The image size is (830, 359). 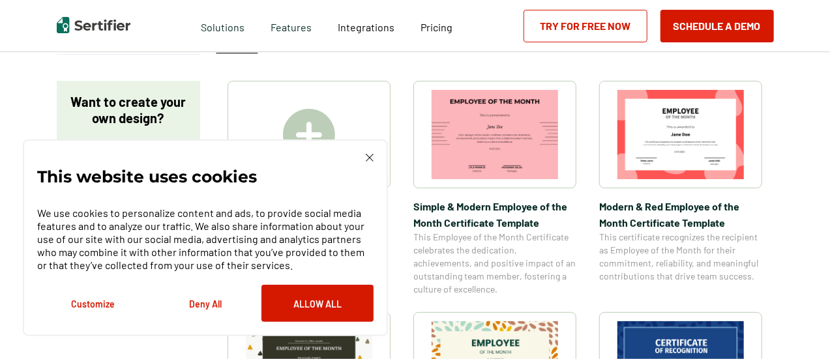 I want to click on span: Features, so click(x=291, y=25).